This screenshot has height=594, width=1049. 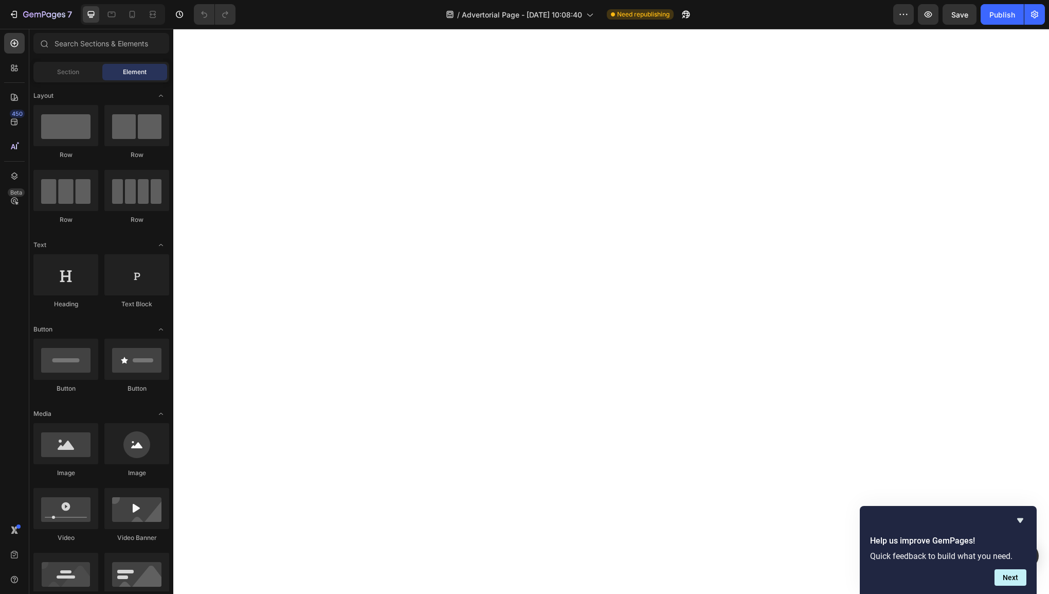 I want to click on div: Beta, so click(x=16, y=192).